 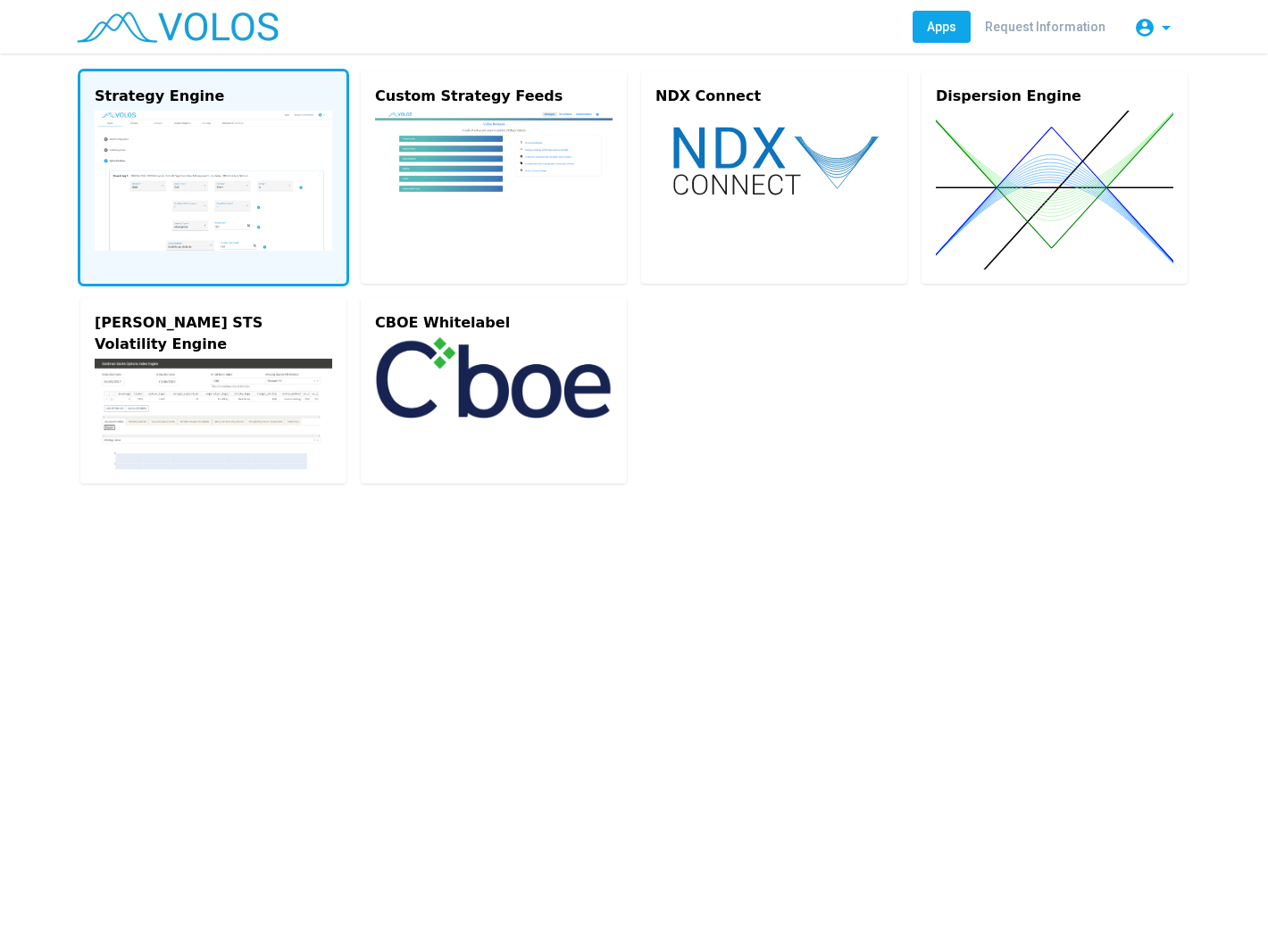 What do you see at coordinates (494, 167) in the screenshot?
I see `img: custom.png` at bounding box center [494, 167].